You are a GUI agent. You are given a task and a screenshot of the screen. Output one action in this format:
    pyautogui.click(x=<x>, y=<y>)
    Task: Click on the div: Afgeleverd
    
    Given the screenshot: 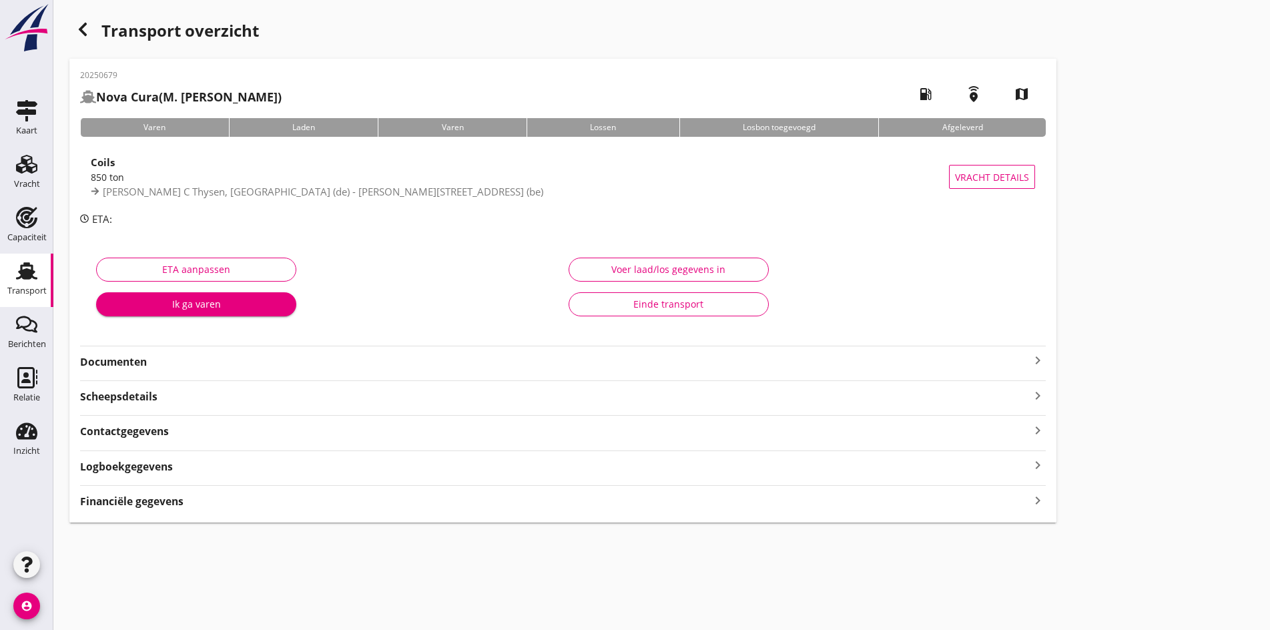 What is the action you would take?
    pyautogui.click(x=962, y=127)
    